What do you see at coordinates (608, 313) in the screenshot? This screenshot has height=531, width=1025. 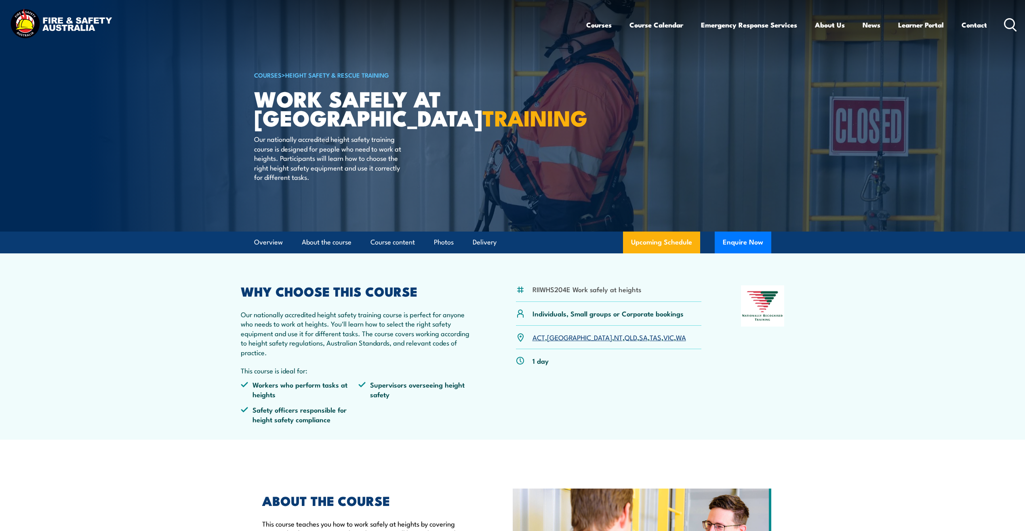 I see `p: Individuals, Small groups or Corporate bookings` at bounding box center [608, 313].